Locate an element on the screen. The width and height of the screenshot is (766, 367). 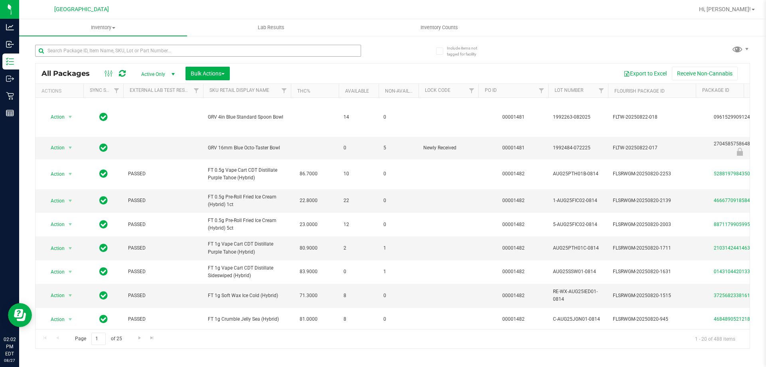
p: 02:02 PM EDT is located at coordinates (10, 346).